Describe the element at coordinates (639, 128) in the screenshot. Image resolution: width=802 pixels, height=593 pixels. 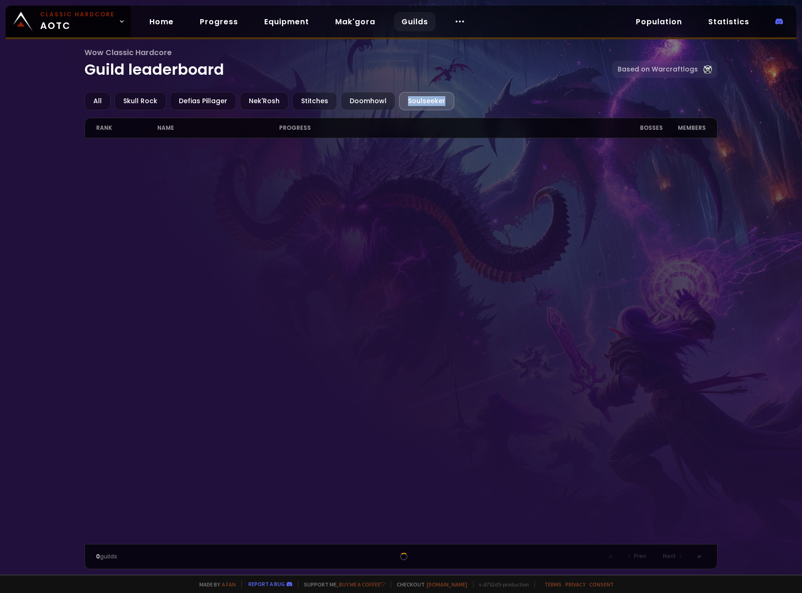
I see `div: Bosses` at that location.